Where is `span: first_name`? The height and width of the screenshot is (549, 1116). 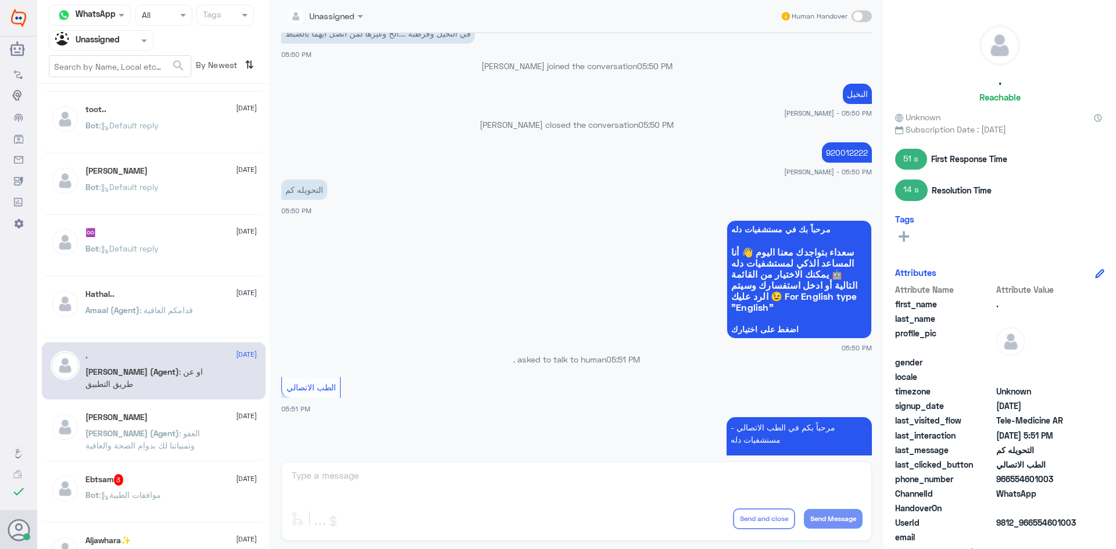 span: first_name is located at coordinates (944, 304).